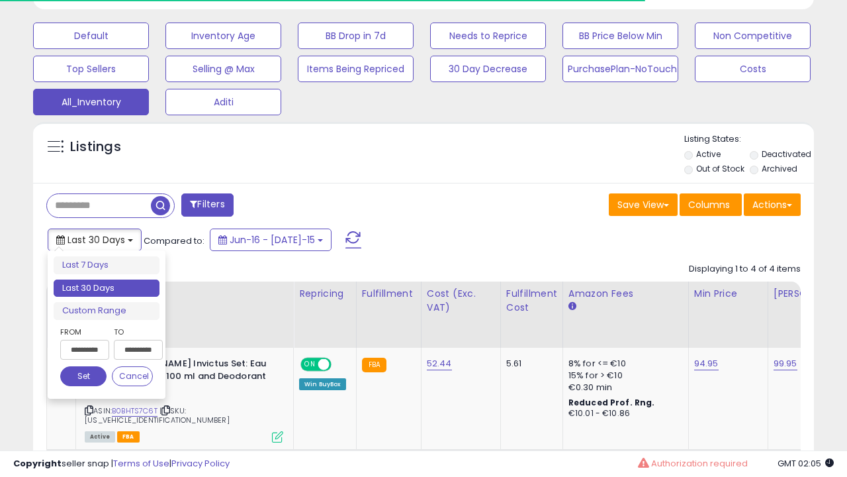 The width and height of the screenshot is (847, 477). Describe the element at coordinates (185, 293) in the screenshot. I see `div: Title` at that location.